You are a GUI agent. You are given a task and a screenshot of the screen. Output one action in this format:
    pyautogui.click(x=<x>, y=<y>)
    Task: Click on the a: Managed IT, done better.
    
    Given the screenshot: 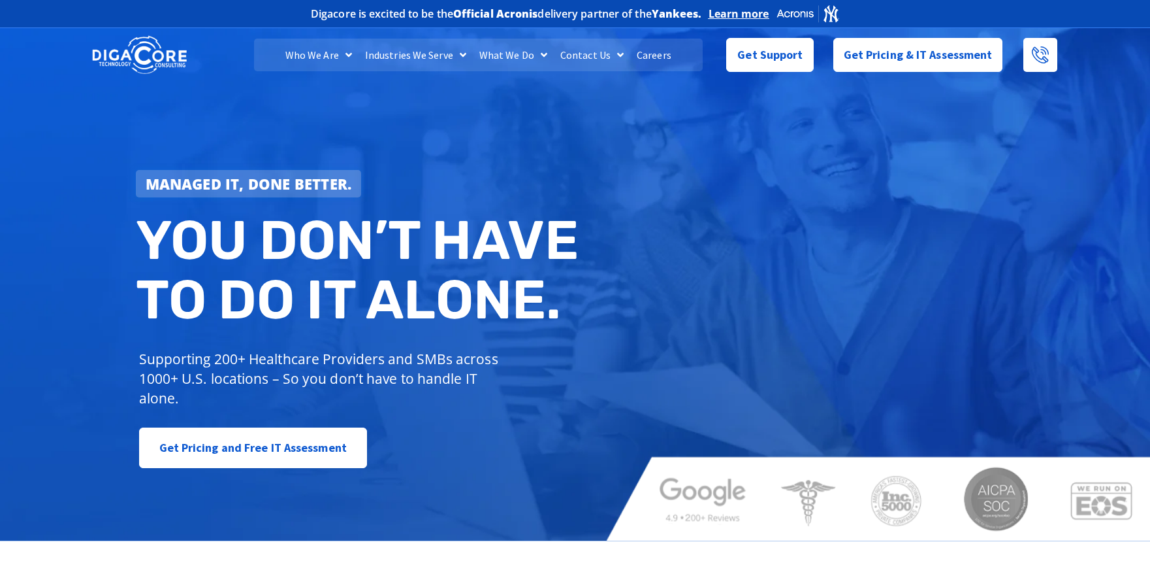 What is the action you would take?
    pyautogui.click(x=249, y=184)
    